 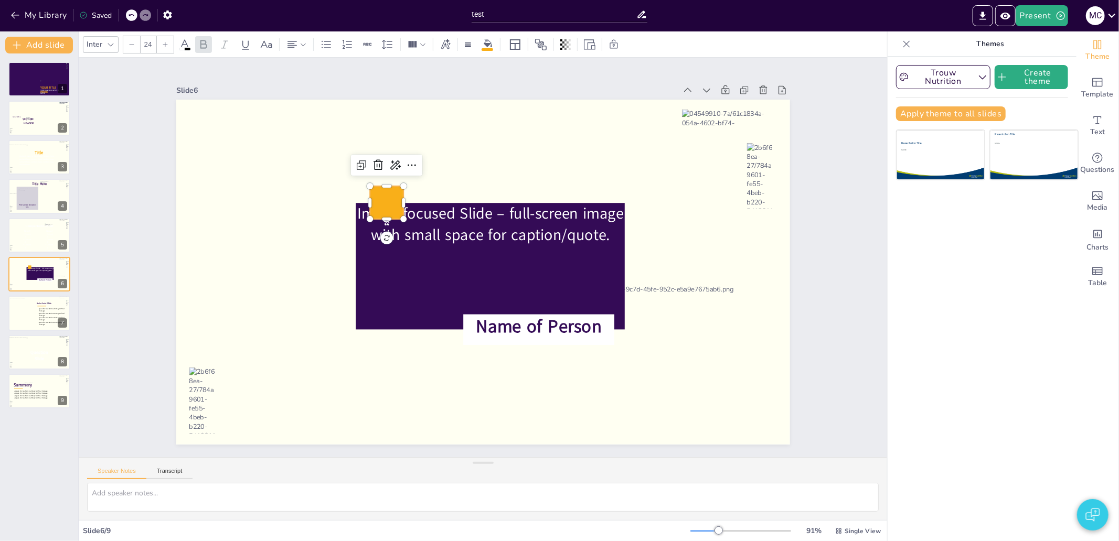 I want to click on button: Preview Presentation, so click(x=1005, y=16).